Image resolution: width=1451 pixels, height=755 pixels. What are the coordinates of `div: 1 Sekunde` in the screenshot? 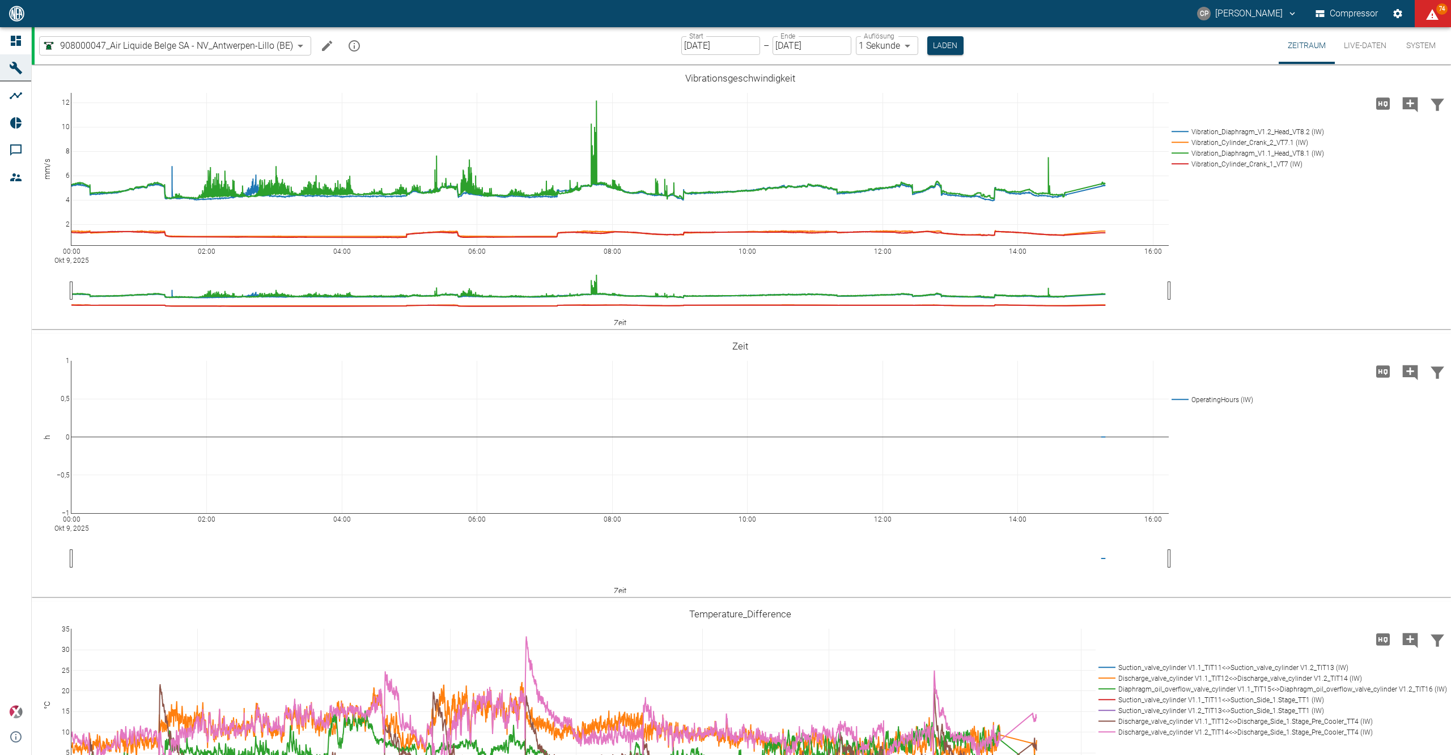 It's located at (887, 45).